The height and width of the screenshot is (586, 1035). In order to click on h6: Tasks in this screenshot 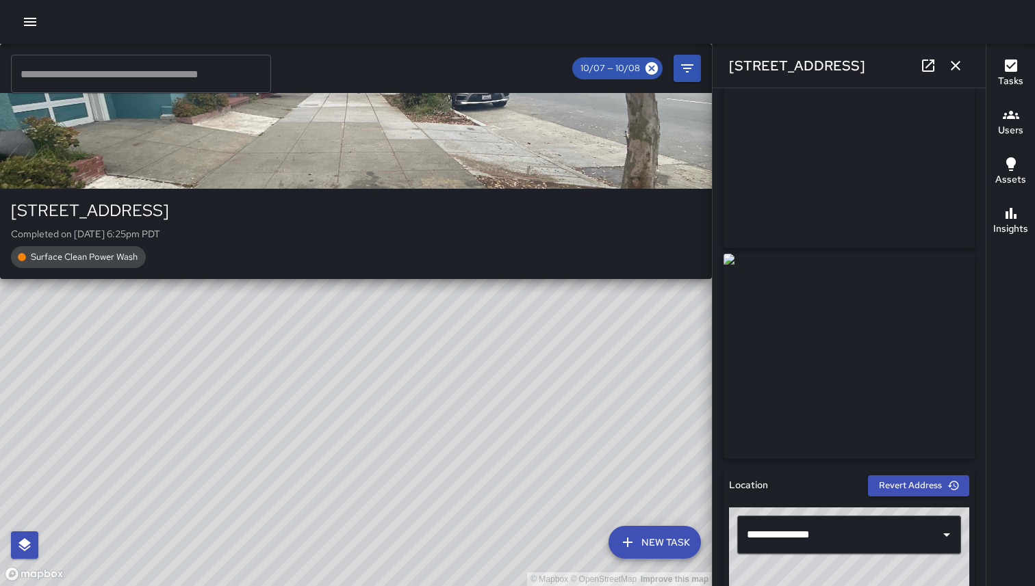, I will do `click(1010, 81)`.